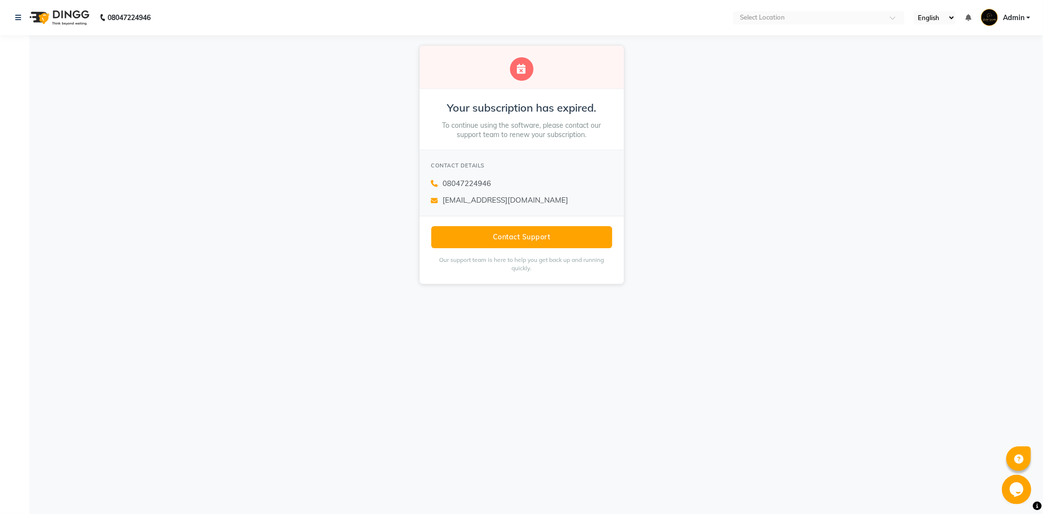 This screenshot has width=1043, height=514. Describe the element at coordinates (522, 130) in the screenshot. I see `p: To continue using the software, please contact our support team to renew your subscription.` at that location.